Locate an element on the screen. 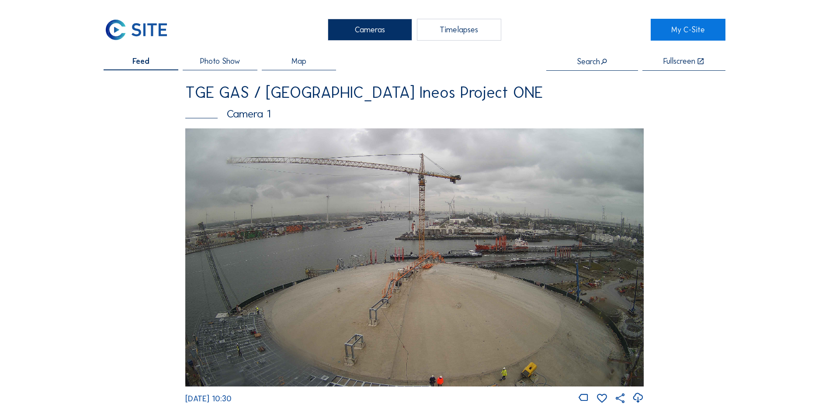 This screenshot has width=829, height=407. div: Cameras is located at coordinates (370, 30).